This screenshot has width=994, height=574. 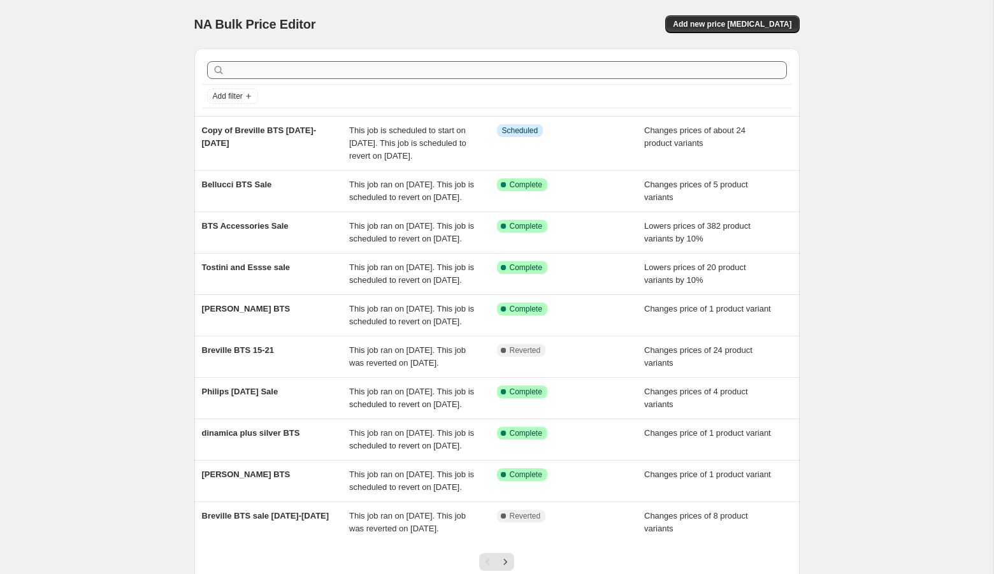 What do you see at coordinates (228, 96) in the screenshot?
I see `span: Add filter` at bounding box center [228, 96].